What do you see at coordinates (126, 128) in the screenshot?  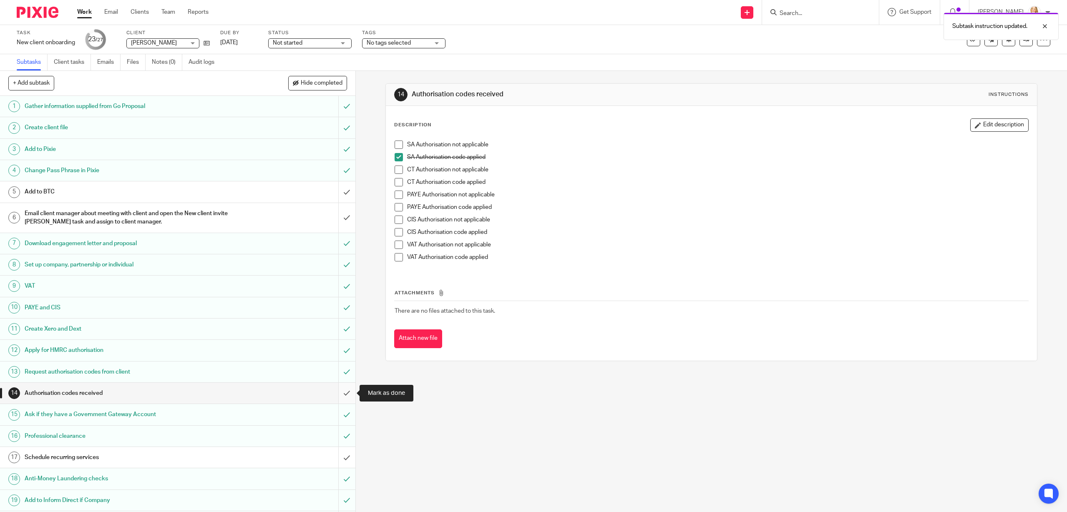 I see `h1: Create client file` at bounding box center [126, 128].